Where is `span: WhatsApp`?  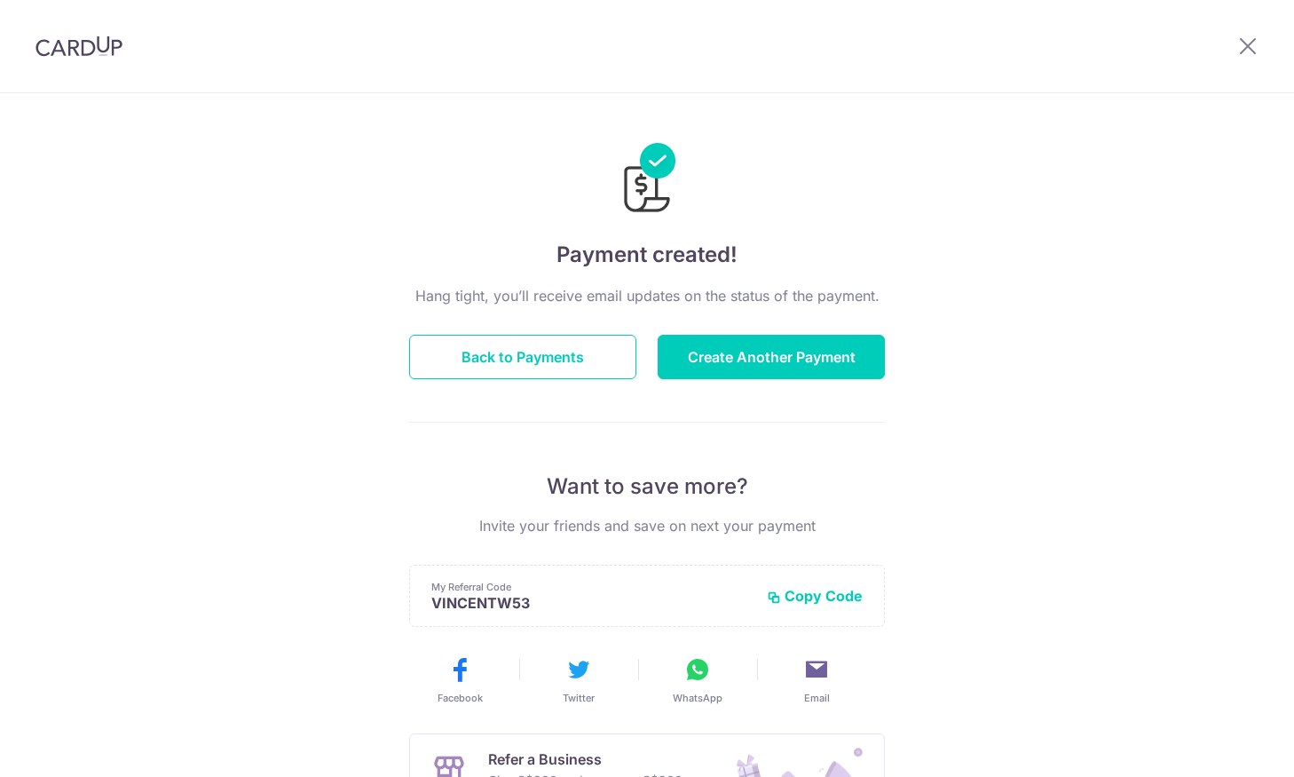 span: WhatsApp is located at coordinates (698, 698).